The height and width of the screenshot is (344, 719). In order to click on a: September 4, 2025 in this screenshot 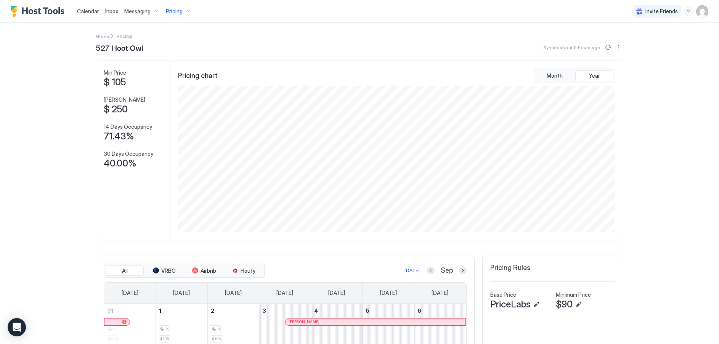, I will do `click(337, 311)`.